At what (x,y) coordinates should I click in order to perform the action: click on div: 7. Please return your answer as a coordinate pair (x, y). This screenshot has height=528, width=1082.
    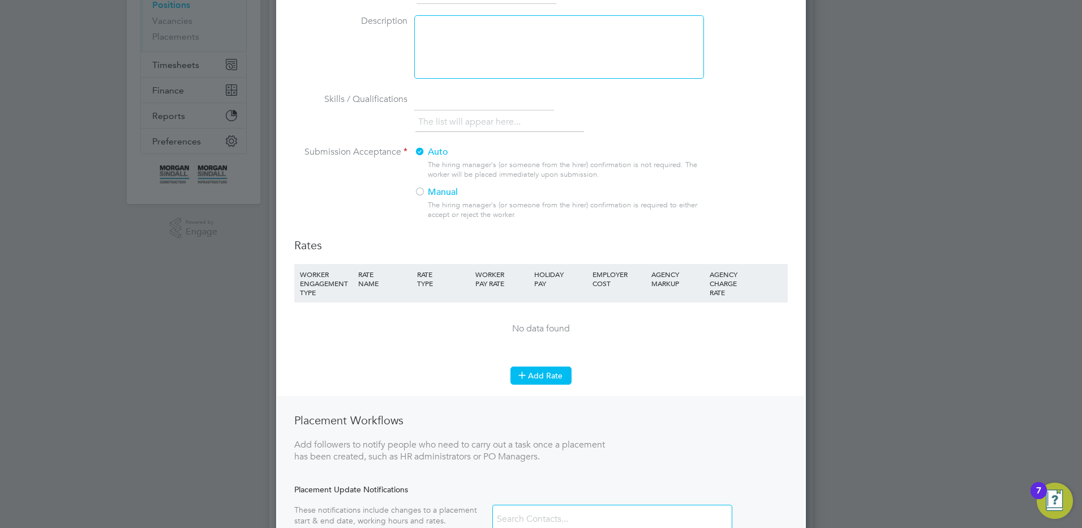
    Looking at the image, I should click on (1039, 498).